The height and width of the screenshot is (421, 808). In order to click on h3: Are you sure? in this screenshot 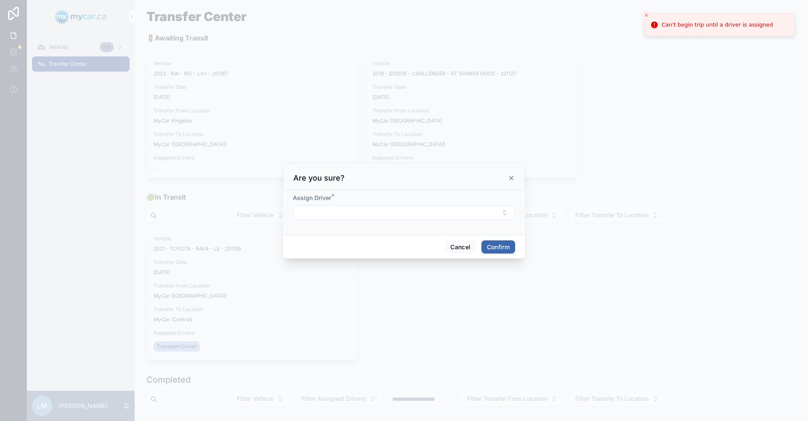, I will do `click(319, 178)`.